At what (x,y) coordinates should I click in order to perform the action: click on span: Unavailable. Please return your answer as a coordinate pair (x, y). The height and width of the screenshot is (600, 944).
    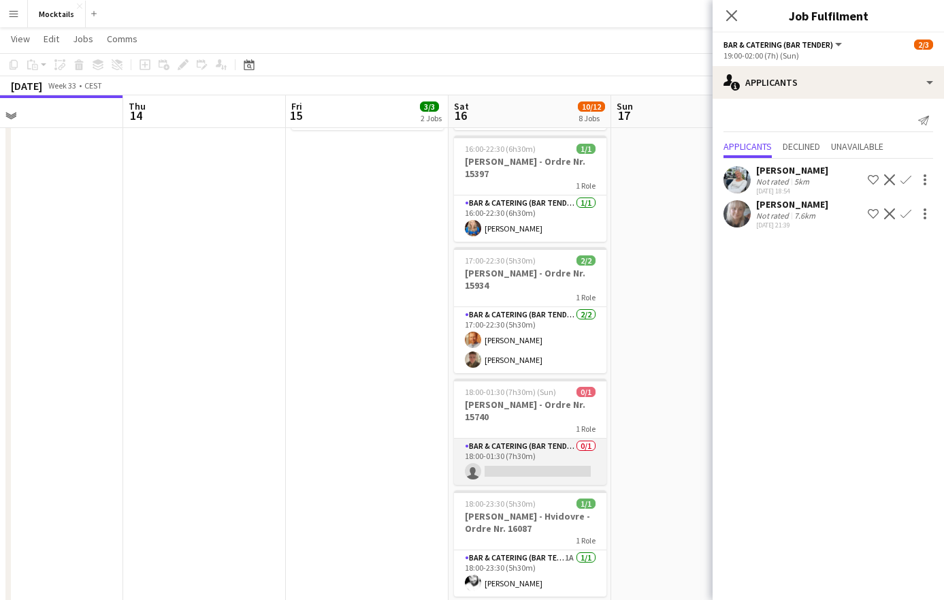
    Looking at the image, I should click on (857, 146).